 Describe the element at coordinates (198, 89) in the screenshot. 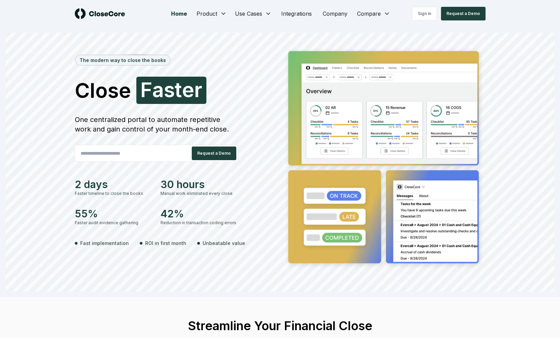

I see `span: r` at that location.